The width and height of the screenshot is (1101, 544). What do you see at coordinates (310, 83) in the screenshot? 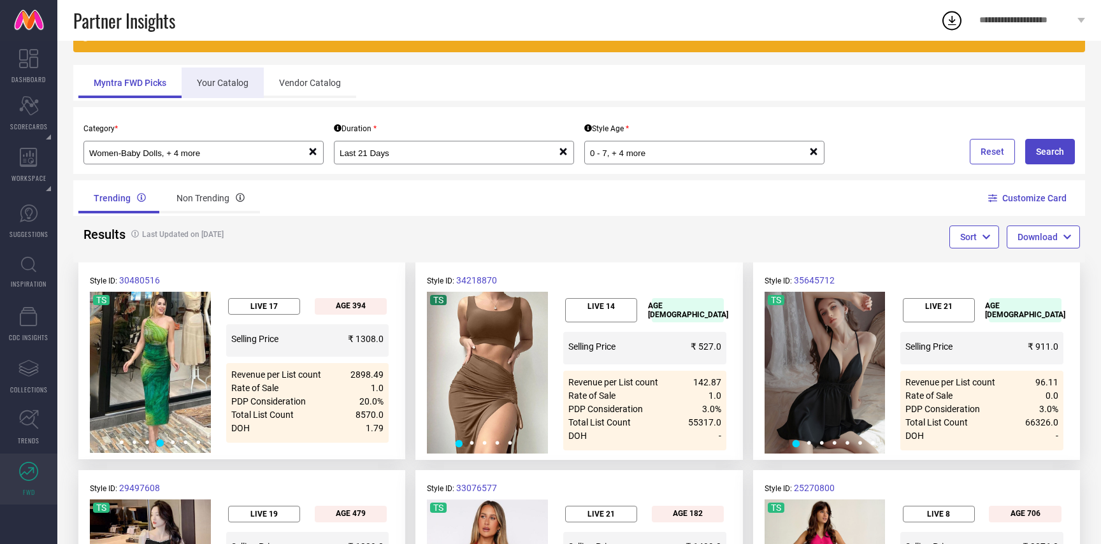
I see `div: Vendor Catalog` at bounding box center [310, 83].